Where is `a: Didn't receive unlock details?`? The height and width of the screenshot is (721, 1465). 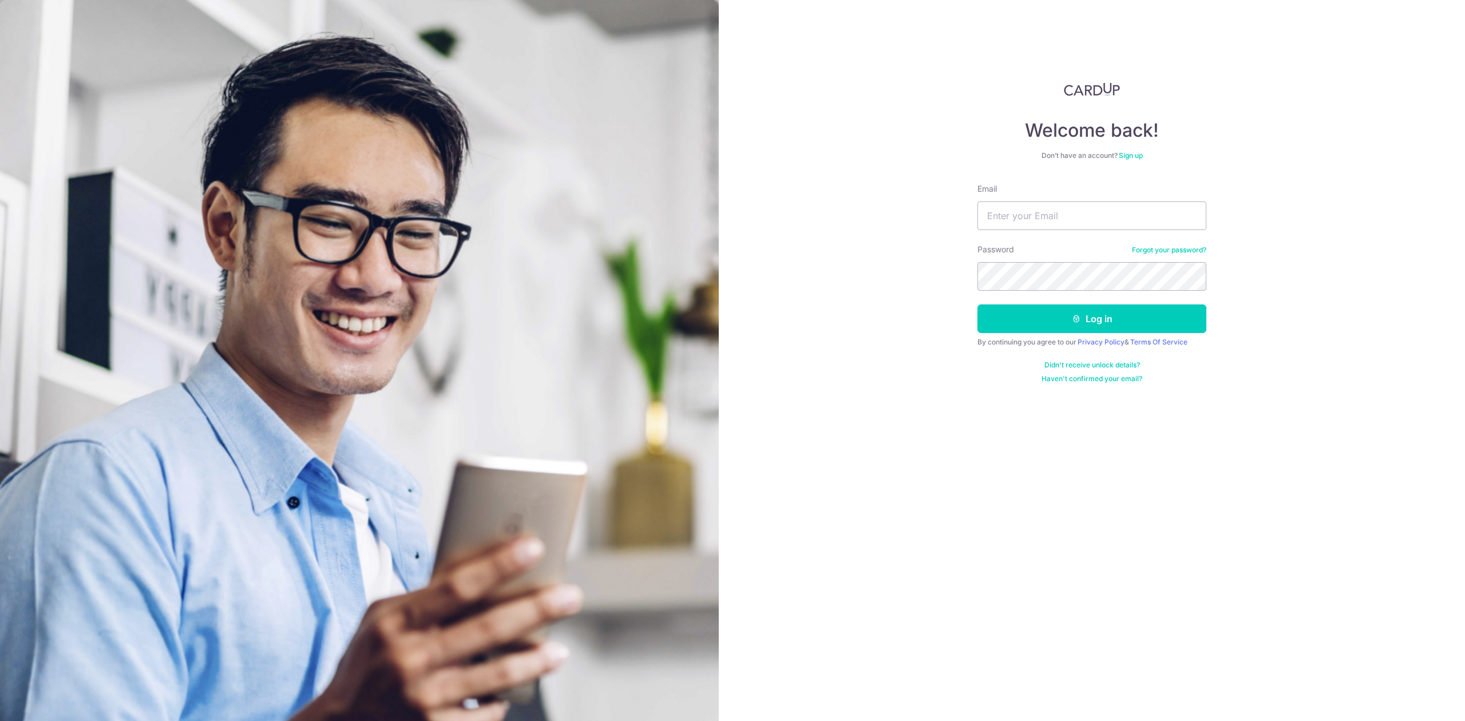
a: Didn't receive unlock details? is located at coordinates (1092, 365).